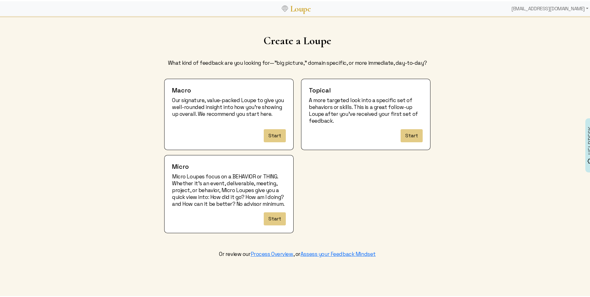  I want to click on a: Assess your Feedback Mindset, so click(338, 253).